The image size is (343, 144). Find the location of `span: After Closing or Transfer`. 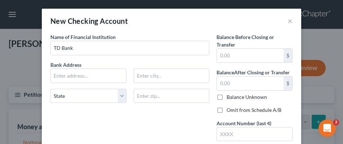

span: After Closing or Transfer is located at coordinates (262, 72).